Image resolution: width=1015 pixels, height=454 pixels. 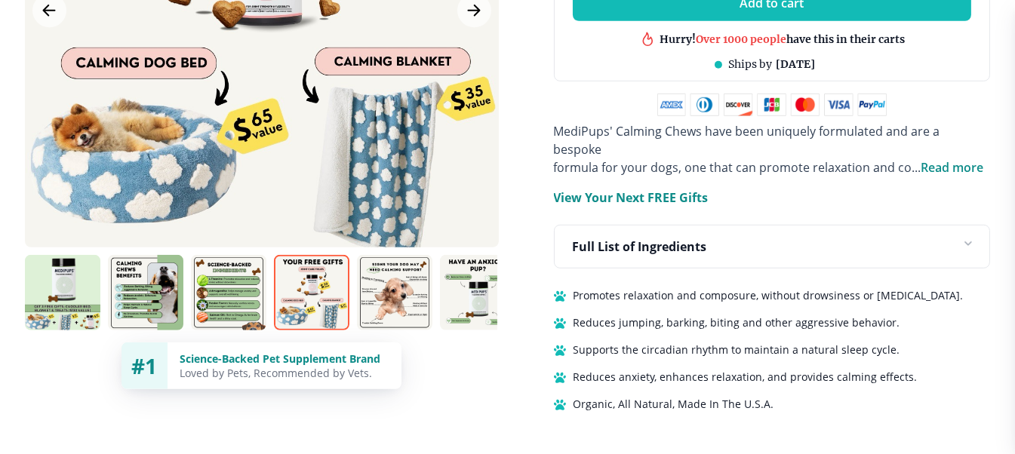 I want to click on span: #1, so click(x=144, y=366).